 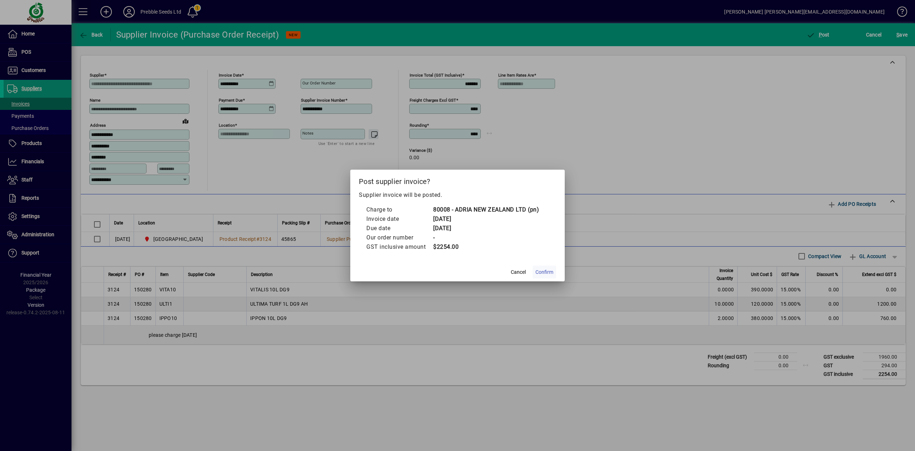 I want to click on td: Due date, so click(x=399, y=228).